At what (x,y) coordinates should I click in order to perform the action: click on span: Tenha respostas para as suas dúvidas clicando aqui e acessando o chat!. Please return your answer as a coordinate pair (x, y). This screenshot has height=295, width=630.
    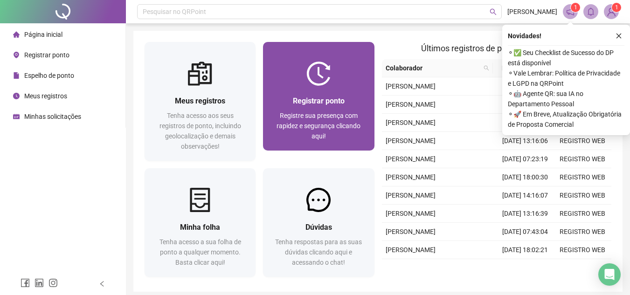
    Looking at the image, I should click on (319, 252).